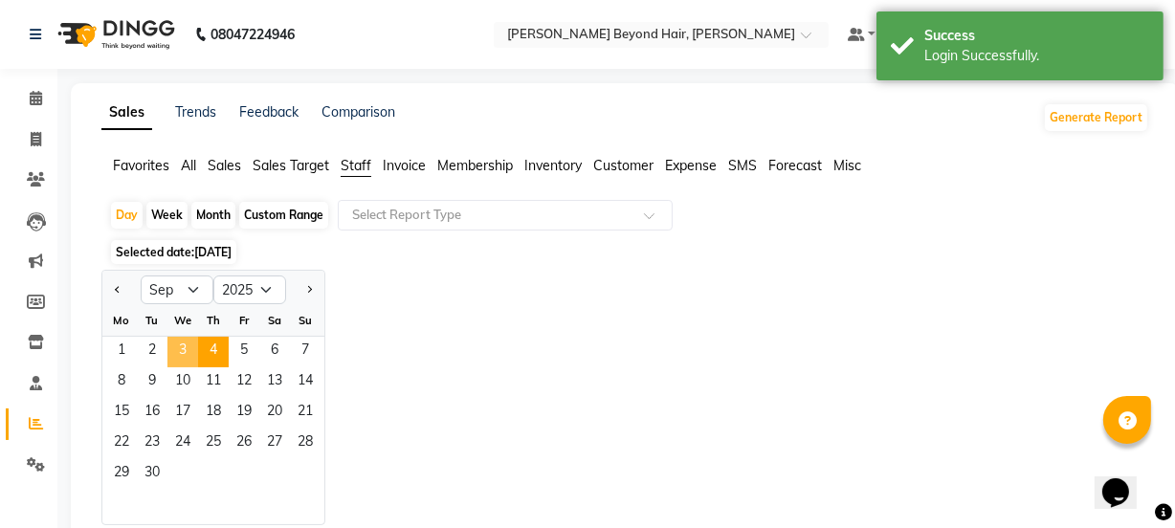 This screenshot has width=1175, height=528. I want to click on div: Tu, so click(152, 320).